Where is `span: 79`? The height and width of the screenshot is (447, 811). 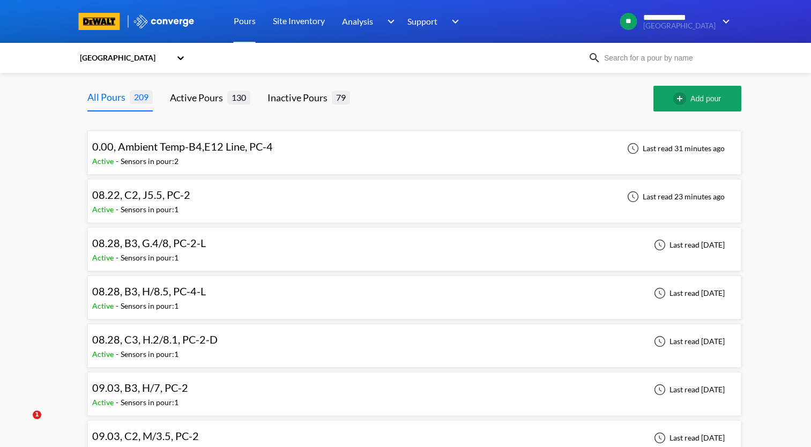
span: 79 is located at coordinates (341, 97).